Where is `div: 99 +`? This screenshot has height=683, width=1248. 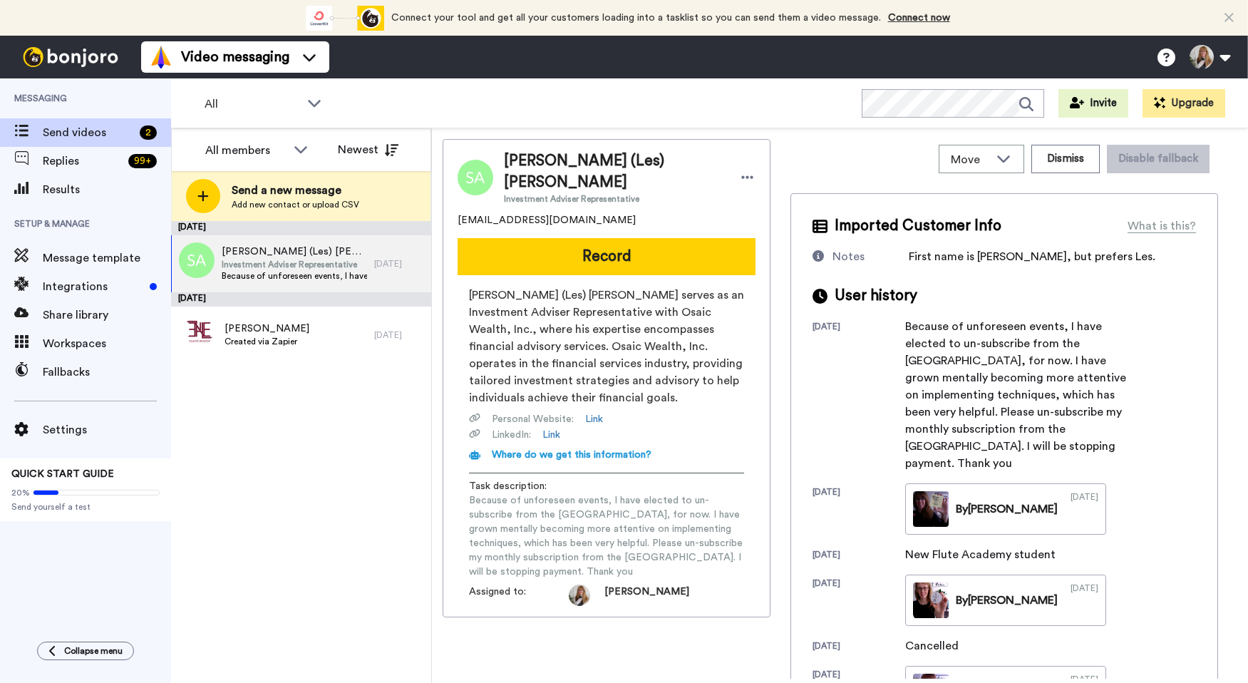
div: 99 + is located at coordinates (143, 161).